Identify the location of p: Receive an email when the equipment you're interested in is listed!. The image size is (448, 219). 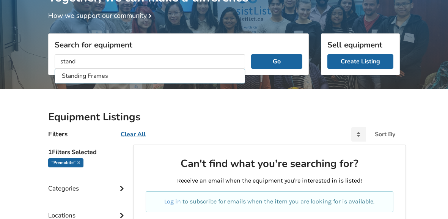
(269, 181).